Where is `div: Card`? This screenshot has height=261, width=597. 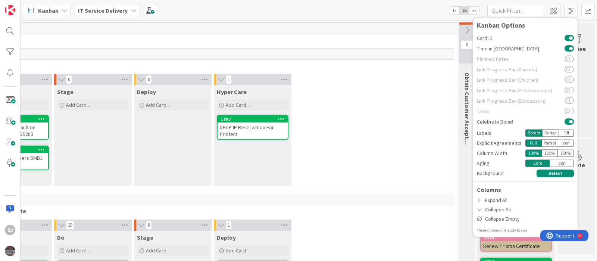 div: Card is located at coordinates (537, 163).